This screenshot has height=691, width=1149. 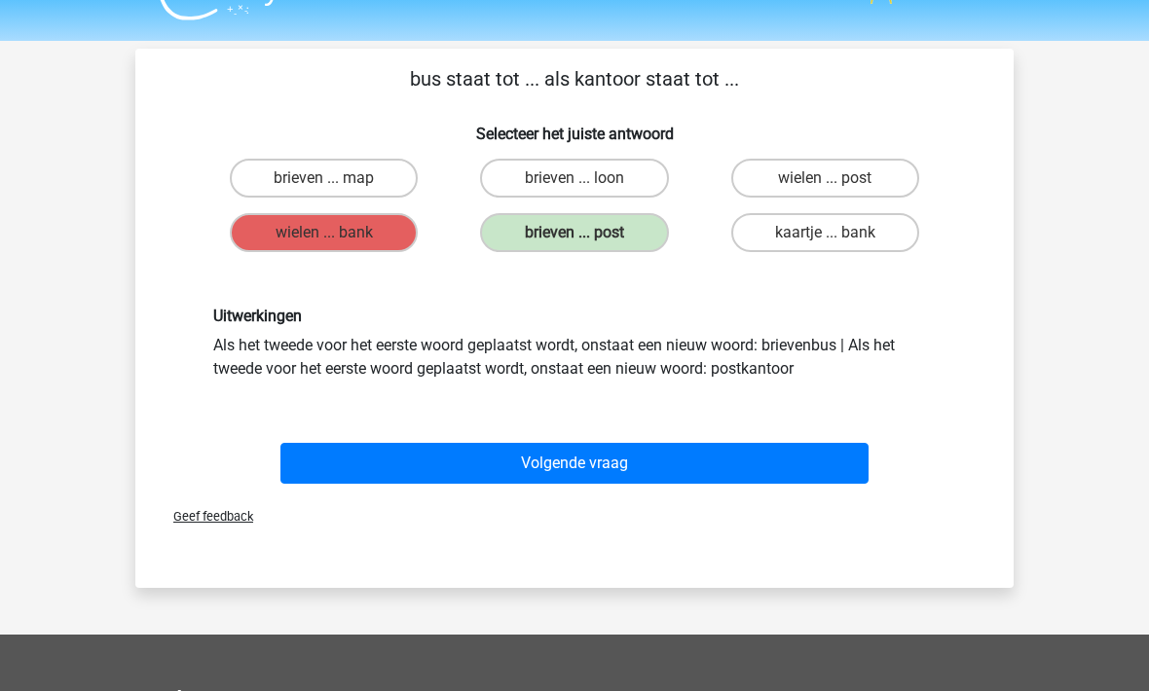 What do you see at coordinates (575, 79) in the screenshot?
I see `p: bus staat tot ... als kantoor staat tot ...` at bounding box center [575, 79].